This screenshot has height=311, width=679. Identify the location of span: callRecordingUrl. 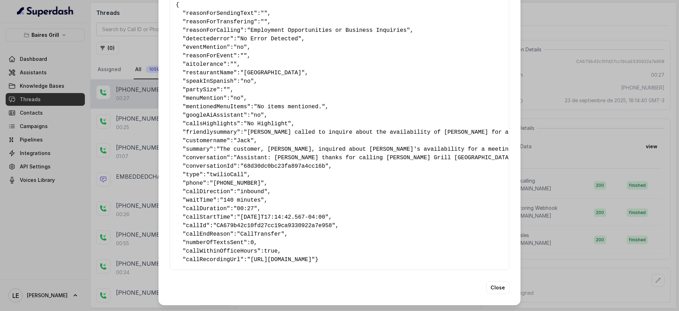
(213, 259).